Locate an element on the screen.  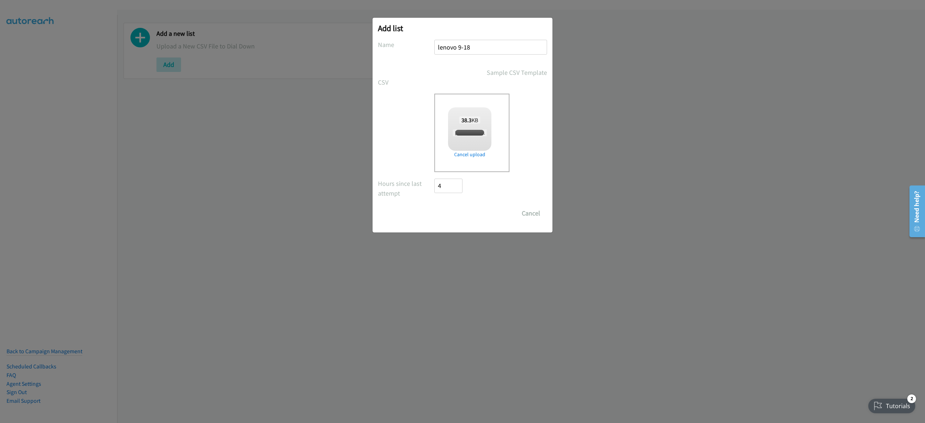
span: KB is located at coordinates (470, 120).